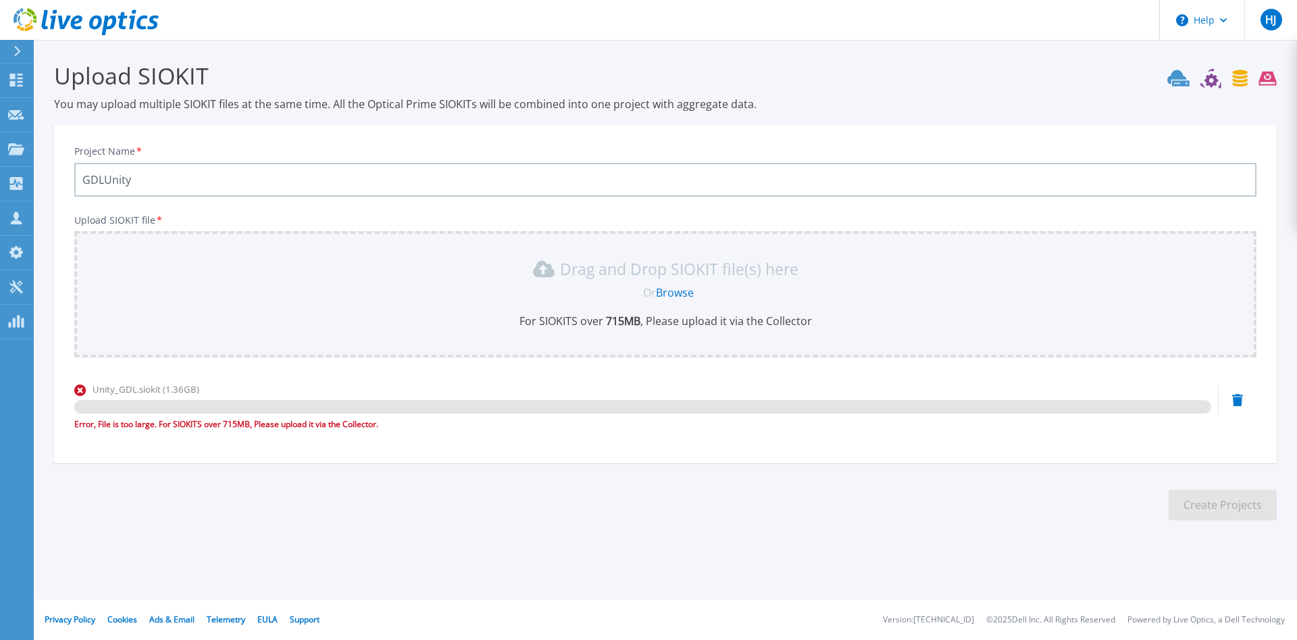  I want to click on a: EULA, so click(267, 619).